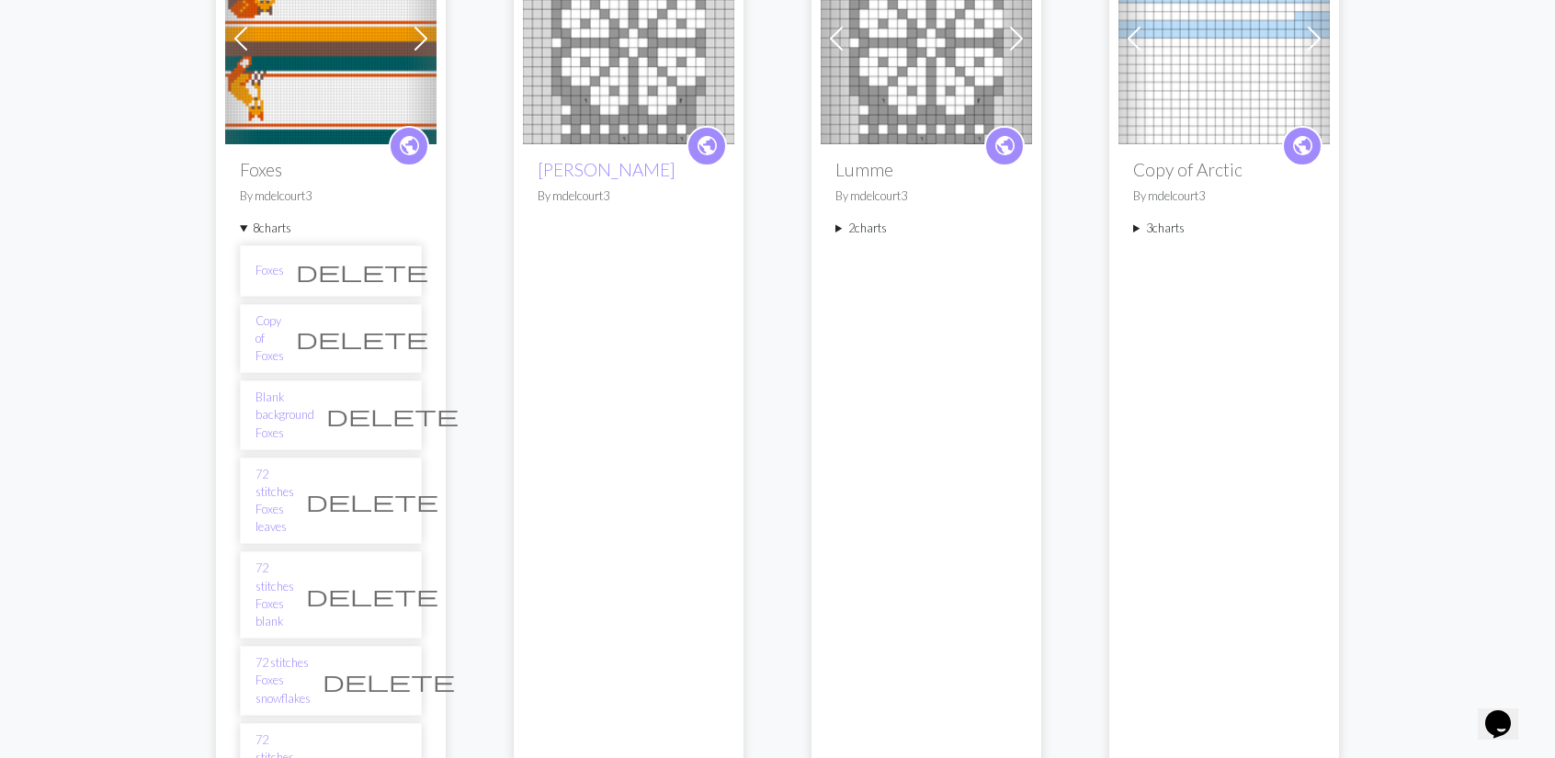  I want to click on a: 72 stitches Foxes leaves, so click(275, 501).